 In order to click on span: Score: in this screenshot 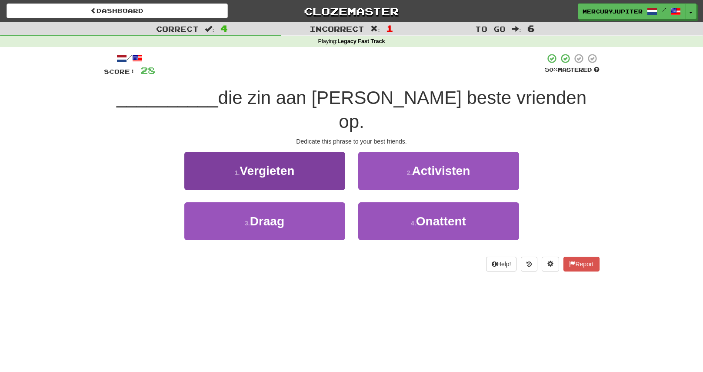, I will do `click(120, 71)`.